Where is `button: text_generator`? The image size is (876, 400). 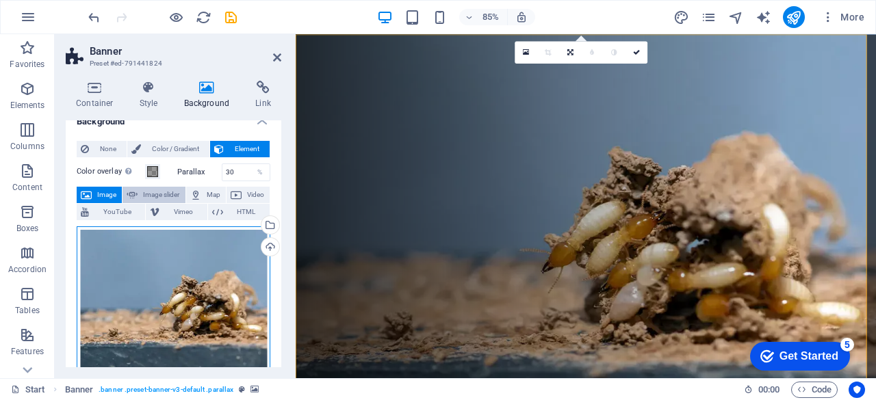 button: text_generator is located at coordinates (764, 17).